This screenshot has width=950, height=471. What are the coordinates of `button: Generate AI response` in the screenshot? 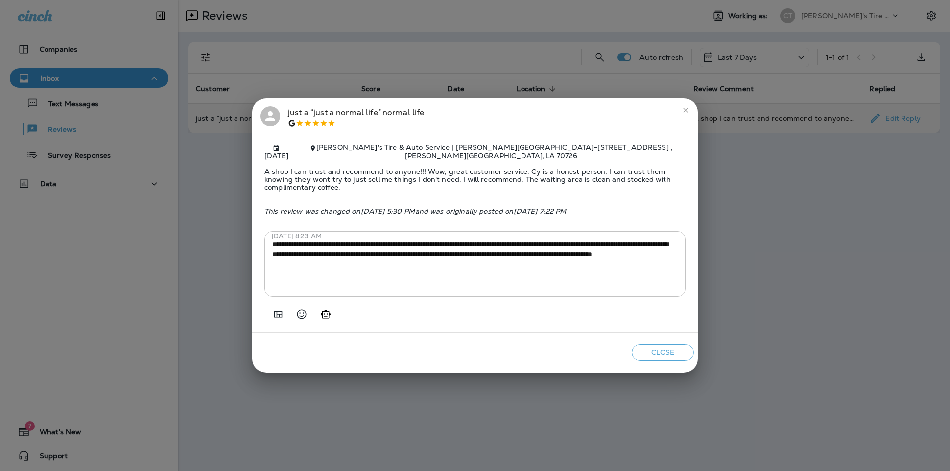 It's located at (325, 315).